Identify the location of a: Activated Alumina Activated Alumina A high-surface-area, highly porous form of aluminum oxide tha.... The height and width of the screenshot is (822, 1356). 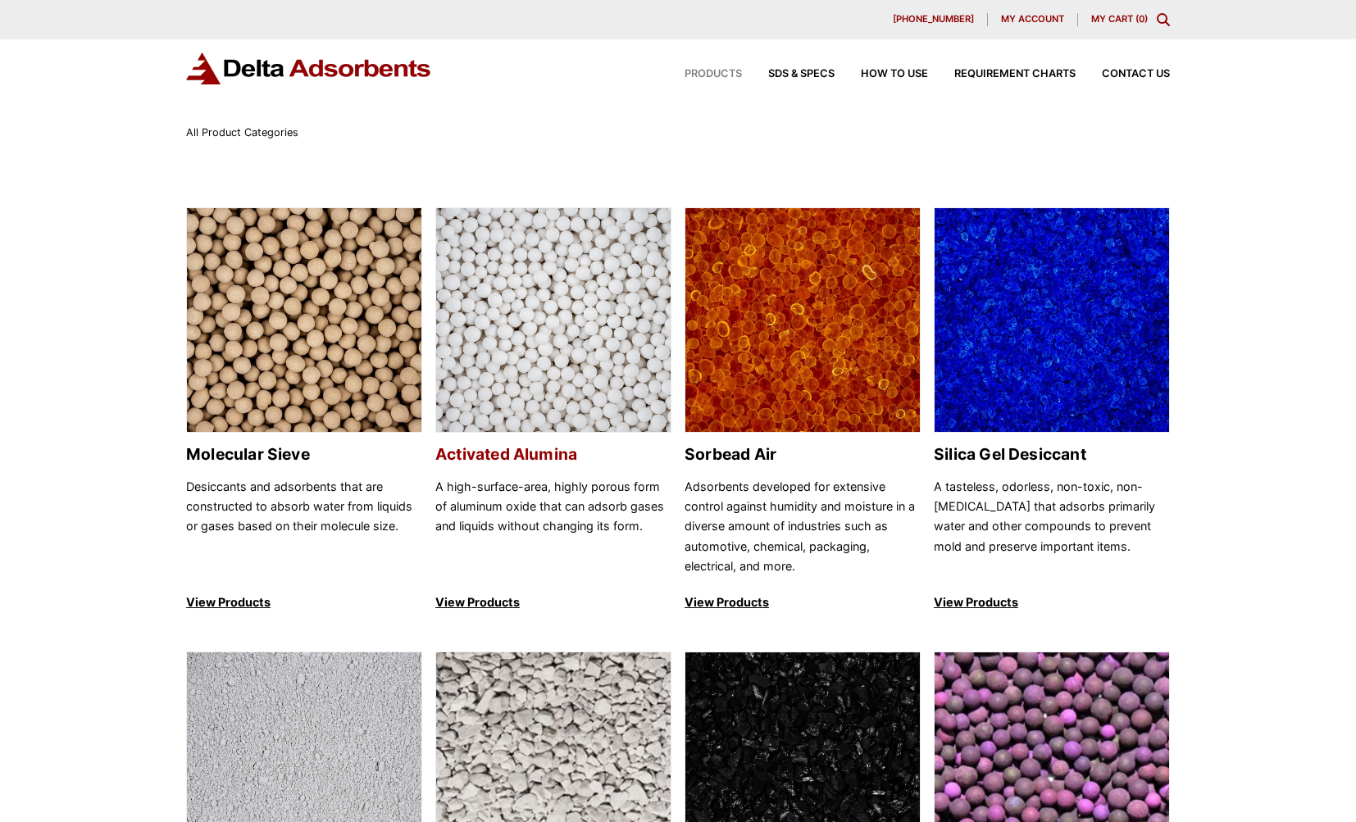
(553, 410).